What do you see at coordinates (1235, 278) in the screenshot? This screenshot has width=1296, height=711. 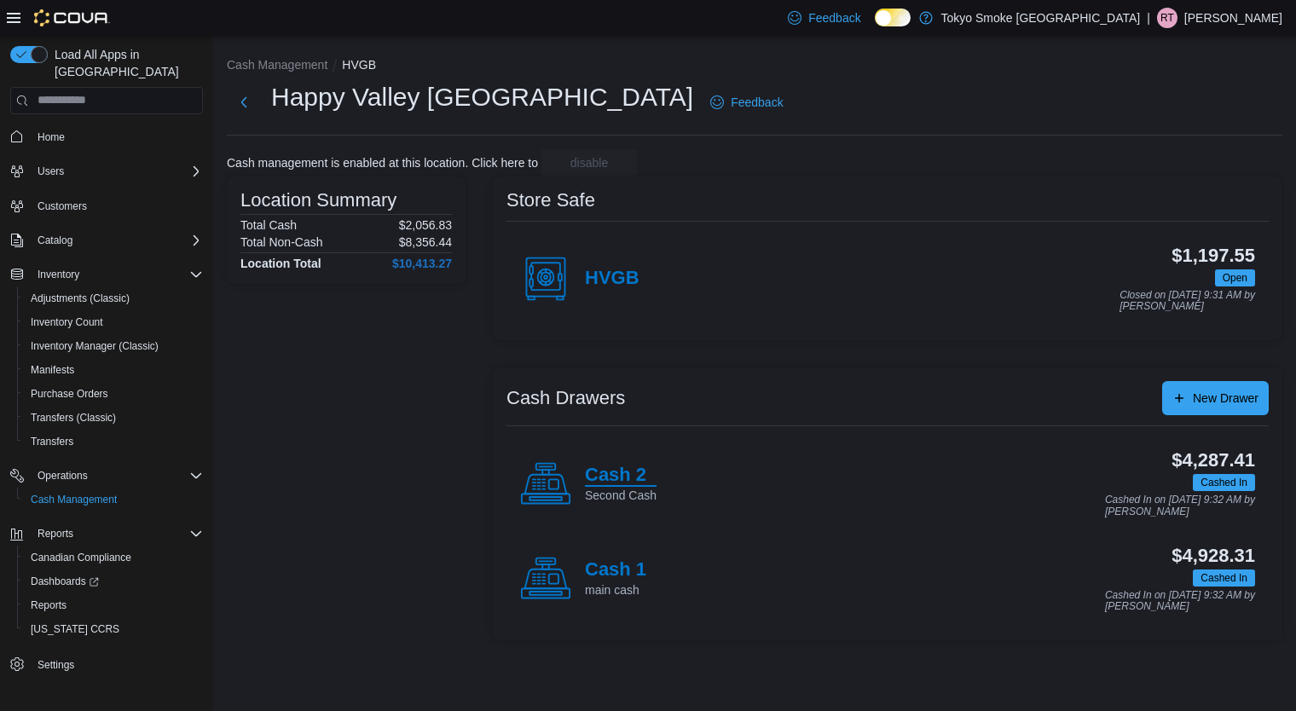 I see `span: Open` at bounding box center [1235, 278].